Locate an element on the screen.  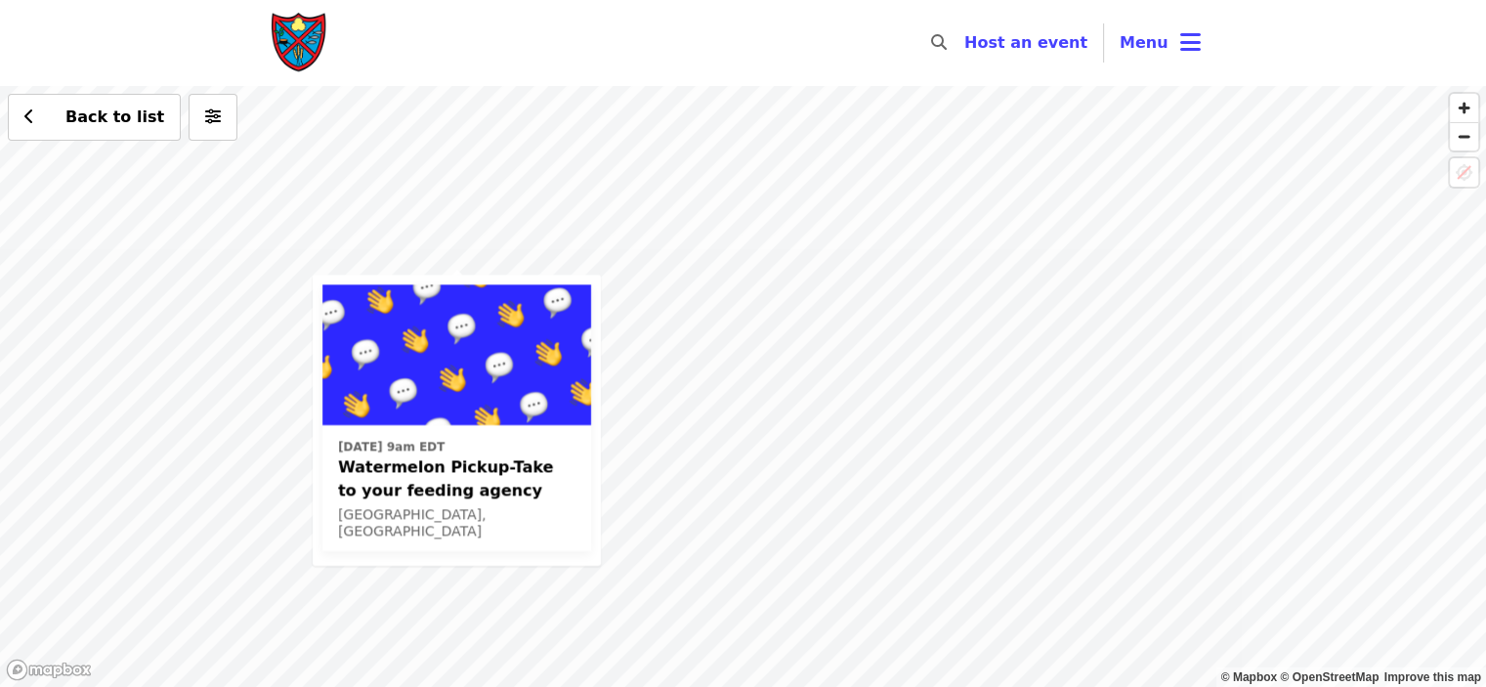
a: Host an event is located at coordinates (1026, 42).